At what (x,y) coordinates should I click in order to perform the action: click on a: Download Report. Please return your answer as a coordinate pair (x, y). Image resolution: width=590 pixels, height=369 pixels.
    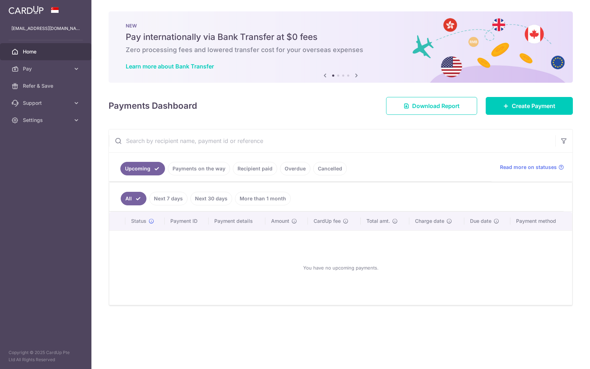
    Looking at the image, I should click on (431, 106).